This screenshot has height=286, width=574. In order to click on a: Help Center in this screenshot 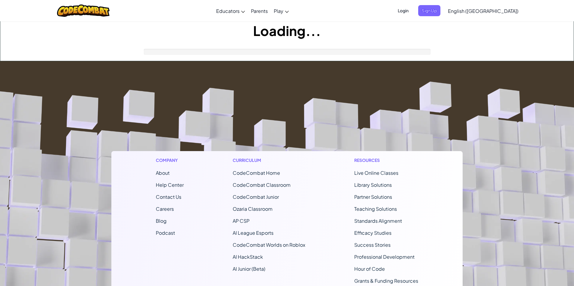, I will do `click(170, 185)`.